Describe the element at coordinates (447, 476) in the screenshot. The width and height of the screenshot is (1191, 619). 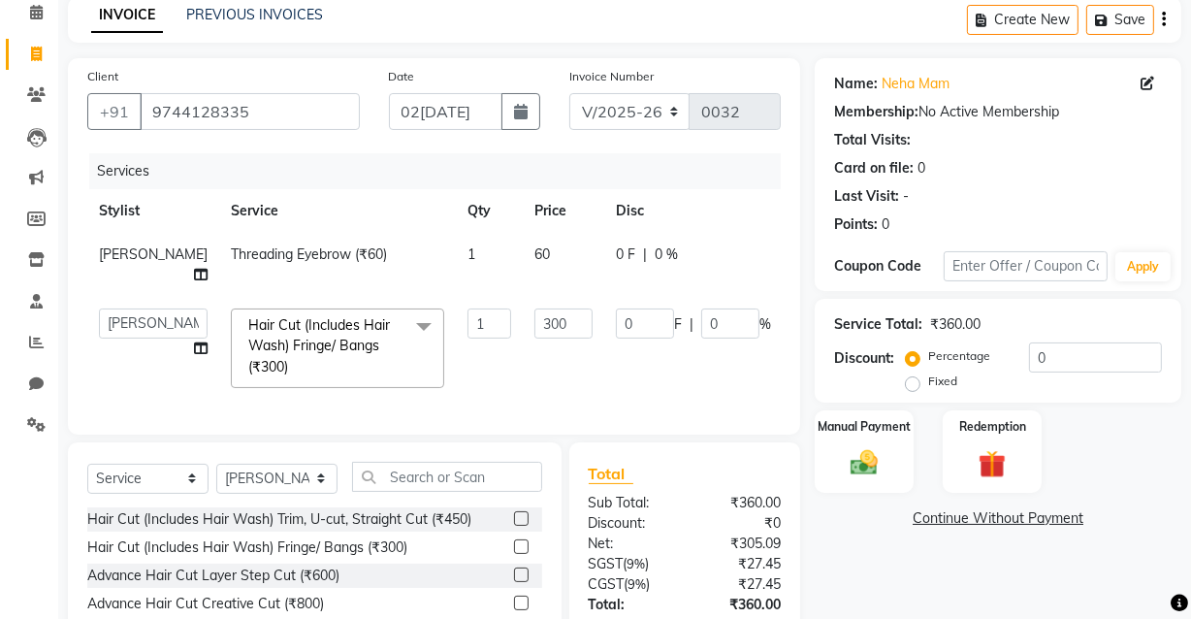
I see `input: Search or Scan` at that location.